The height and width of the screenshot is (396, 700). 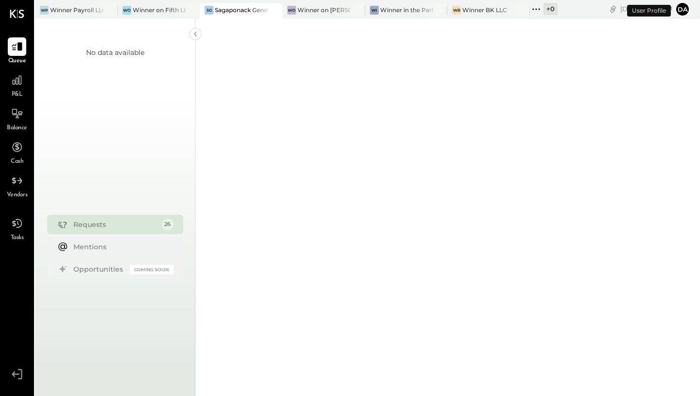 I want to click on div: Requests, so click(x=115, y=225).